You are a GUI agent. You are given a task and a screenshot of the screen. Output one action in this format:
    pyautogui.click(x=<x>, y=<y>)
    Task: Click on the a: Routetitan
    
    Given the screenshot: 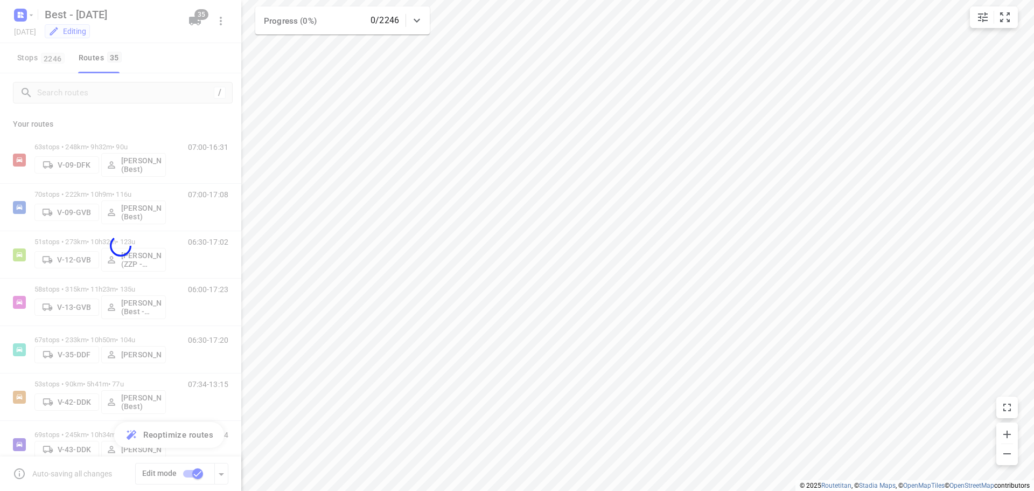 What is the action you would take?
    pyautogui.click(x=836, y=485)
    